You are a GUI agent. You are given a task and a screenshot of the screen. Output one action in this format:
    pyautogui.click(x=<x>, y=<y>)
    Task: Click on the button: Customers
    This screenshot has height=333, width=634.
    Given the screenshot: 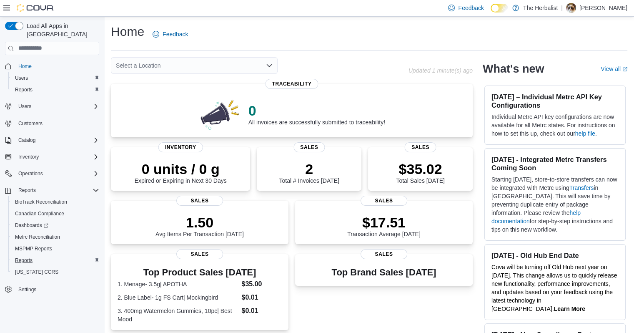 What is the action you would take?
    pyautogui.click(x=52, y=123)
    